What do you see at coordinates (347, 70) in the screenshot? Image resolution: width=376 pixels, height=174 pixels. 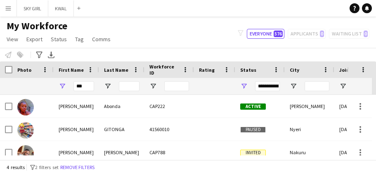 I see `span: Joined` at bounding box center [347, 70].